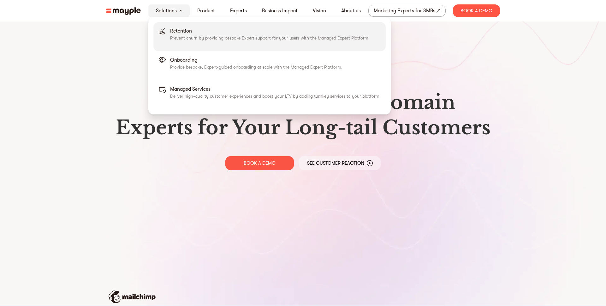 Image resolution: width=606 pixels, height=306 pixels. Describe the element at coordinates (166, 11) in the screenshot. I see `a: Solutions` at that location.